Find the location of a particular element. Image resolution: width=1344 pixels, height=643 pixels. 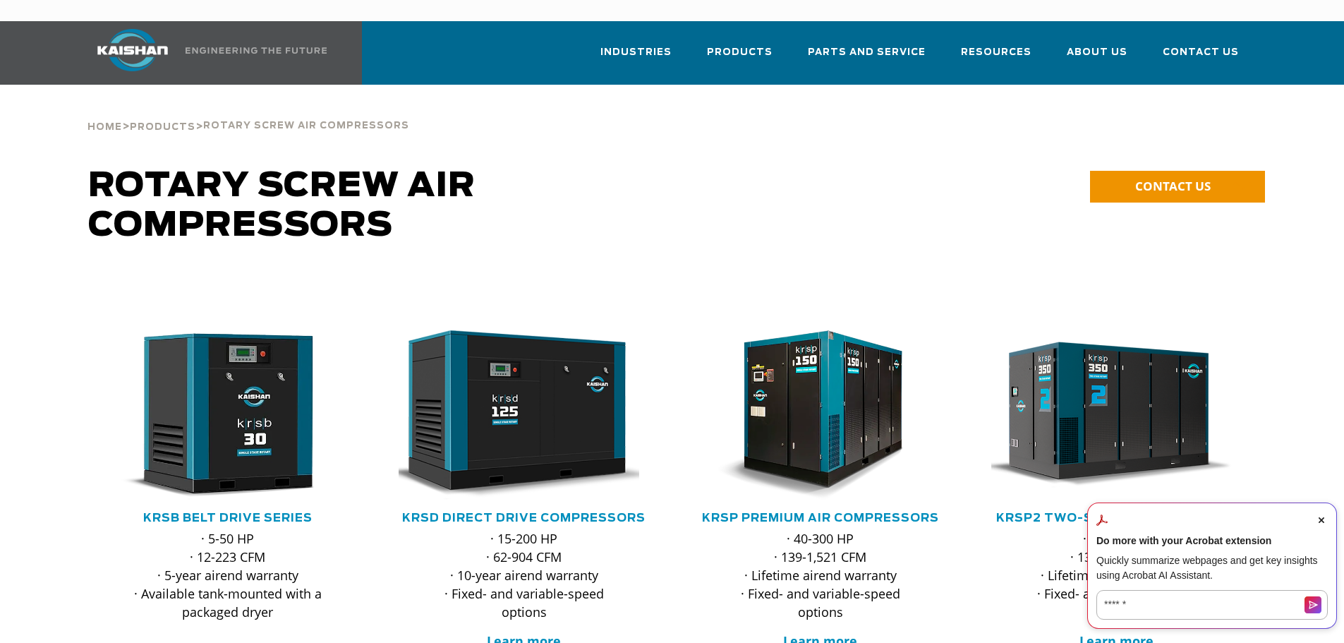

img: kaishan logo is located at coordinates (133, 50).